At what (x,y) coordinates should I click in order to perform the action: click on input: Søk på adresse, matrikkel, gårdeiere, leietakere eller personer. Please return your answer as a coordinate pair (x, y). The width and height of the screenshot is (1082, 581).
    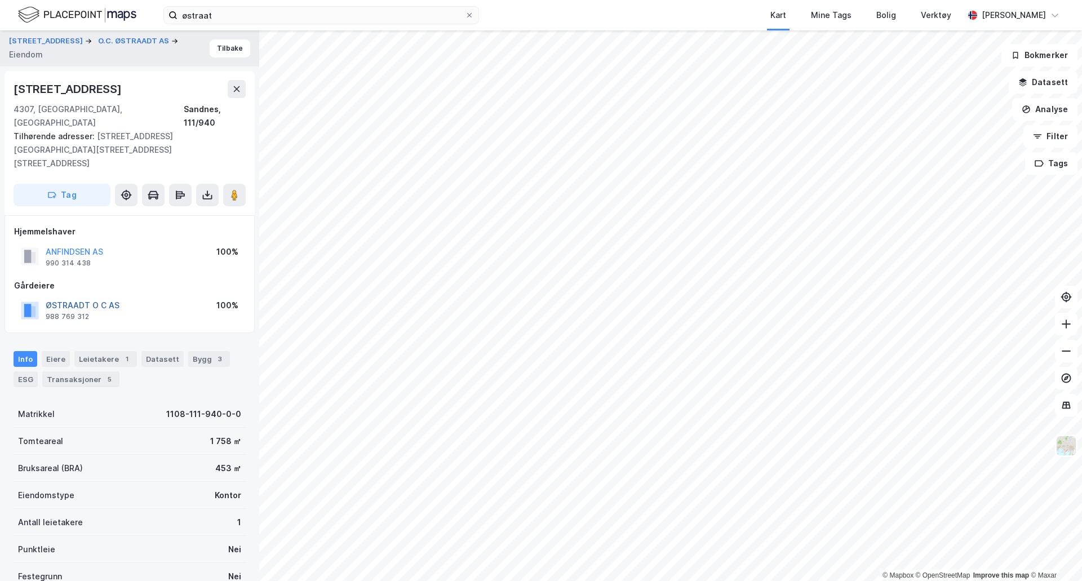
    Looking at the image, I should click on (321, 15).